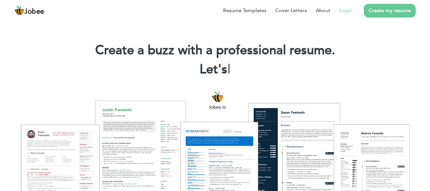  Describe the element at coordinates (346, 11) in the screenshot. I see `a: Login` at that location.